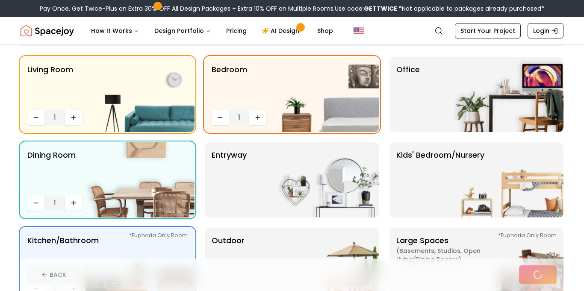  I want to click on span: Use code:, so click(366, 9).